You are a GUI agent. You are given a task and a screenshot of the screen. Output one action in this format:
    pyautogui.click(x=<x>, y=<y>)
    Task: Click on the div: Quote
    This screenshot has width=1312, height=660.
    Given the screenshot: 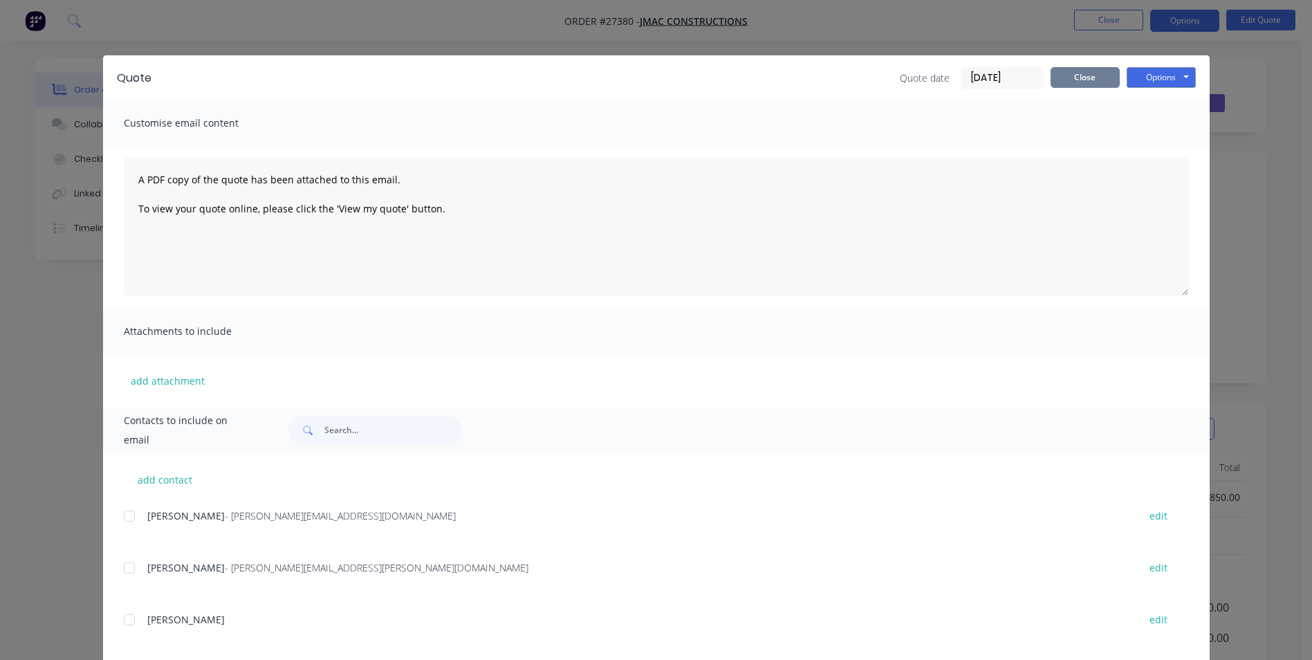 What is the action you would take?
    pyautogui.click(x=134, y=78)
    